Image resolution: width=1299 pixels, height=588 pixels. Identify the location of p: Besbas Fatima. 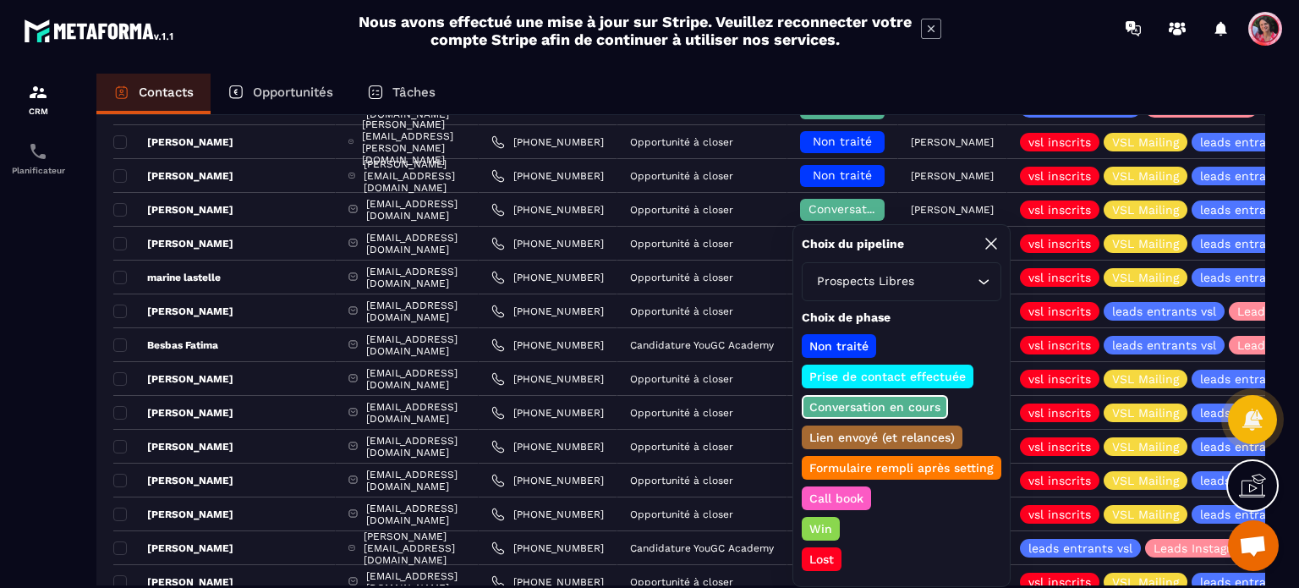
(166, 345).